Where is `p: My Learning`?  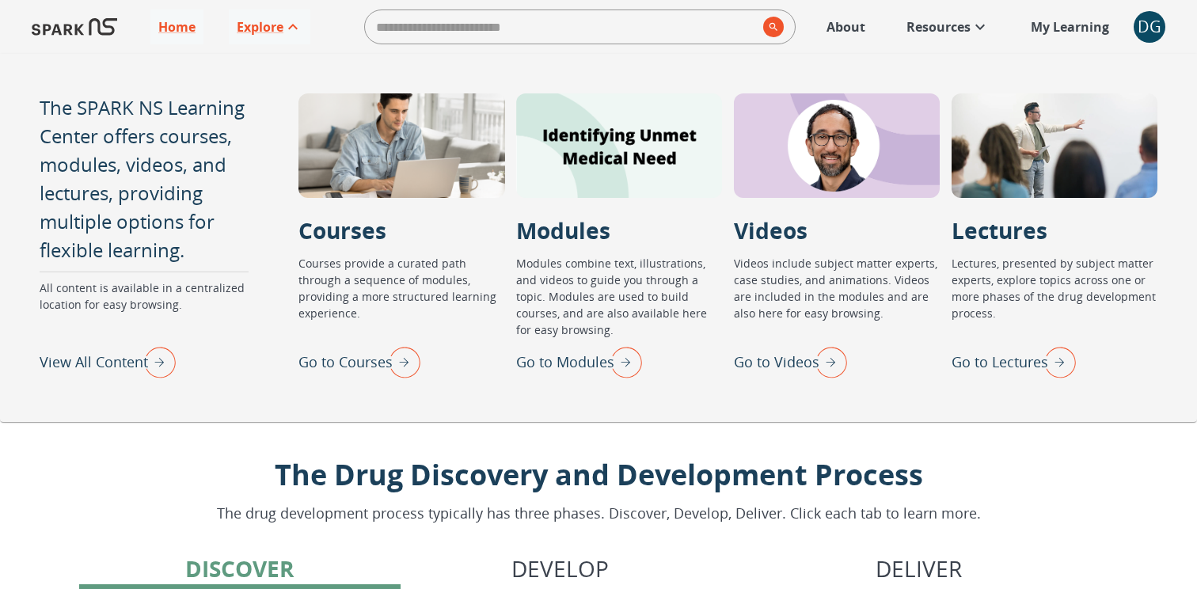 p: My Learning is located at coordinates (1069, 27).